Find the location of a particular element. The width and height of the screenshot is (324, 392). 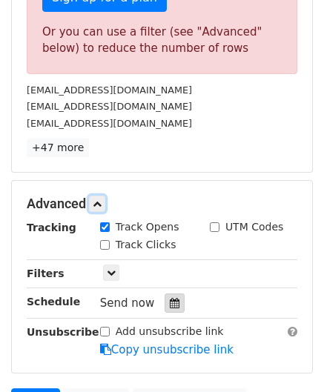

strong: Schedule is located at coordinates (53, 302).